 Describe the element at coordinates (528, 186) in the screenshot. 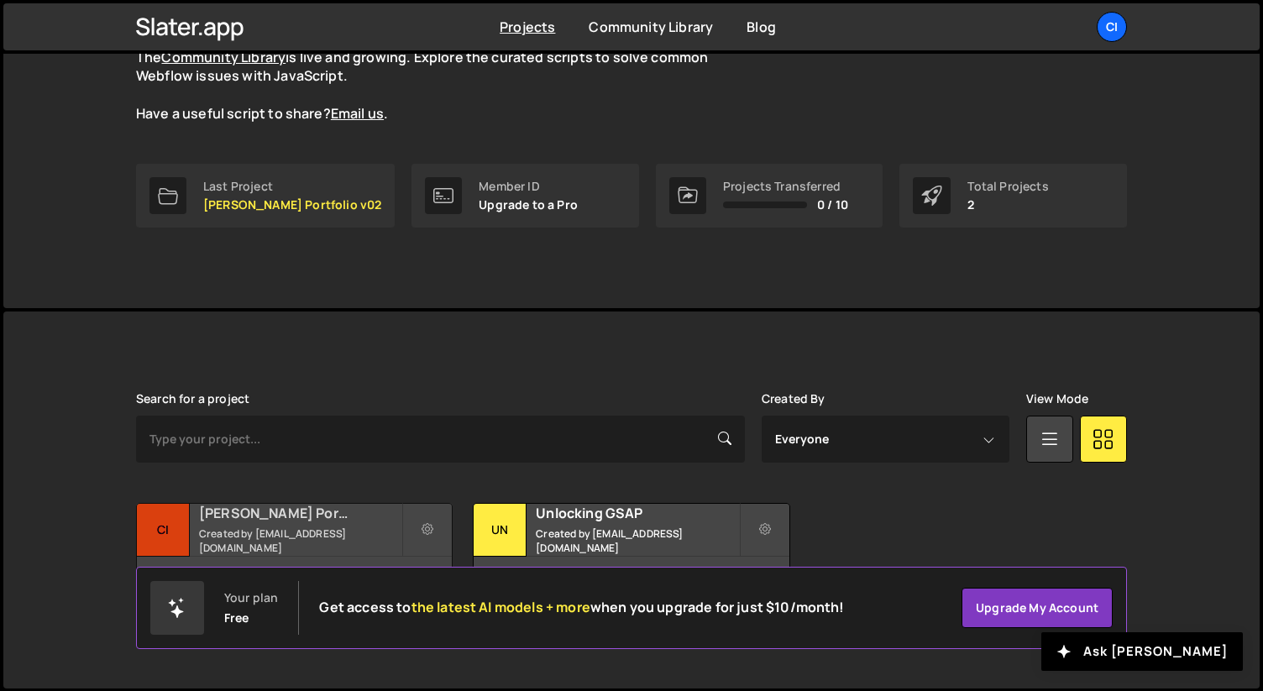

I see `div: Member ID` at that location.